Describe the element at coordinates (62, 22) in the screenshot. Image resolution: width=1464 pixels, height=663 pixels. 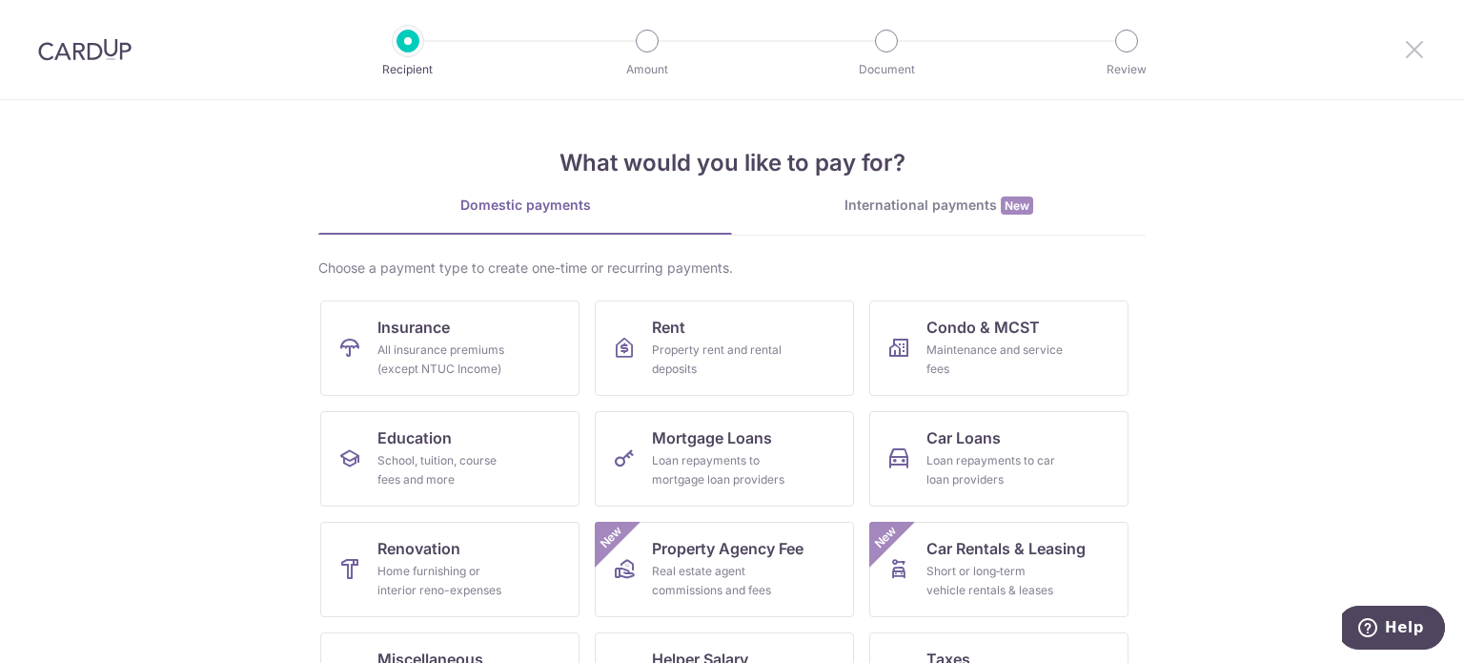
I see `span: Help` at that location.